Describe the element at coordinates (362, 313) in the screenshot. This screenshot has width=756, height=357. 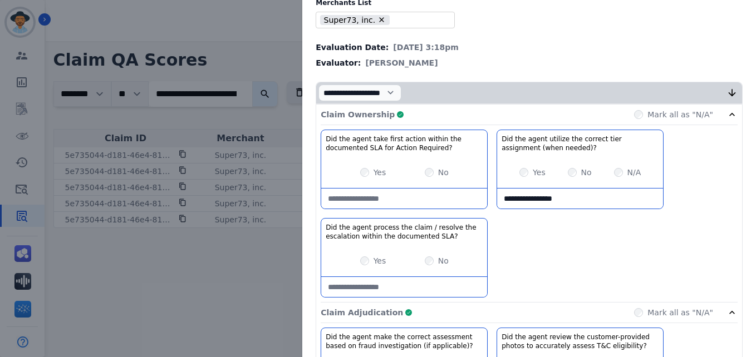
I see `p: Claim Adjudication` at that location.